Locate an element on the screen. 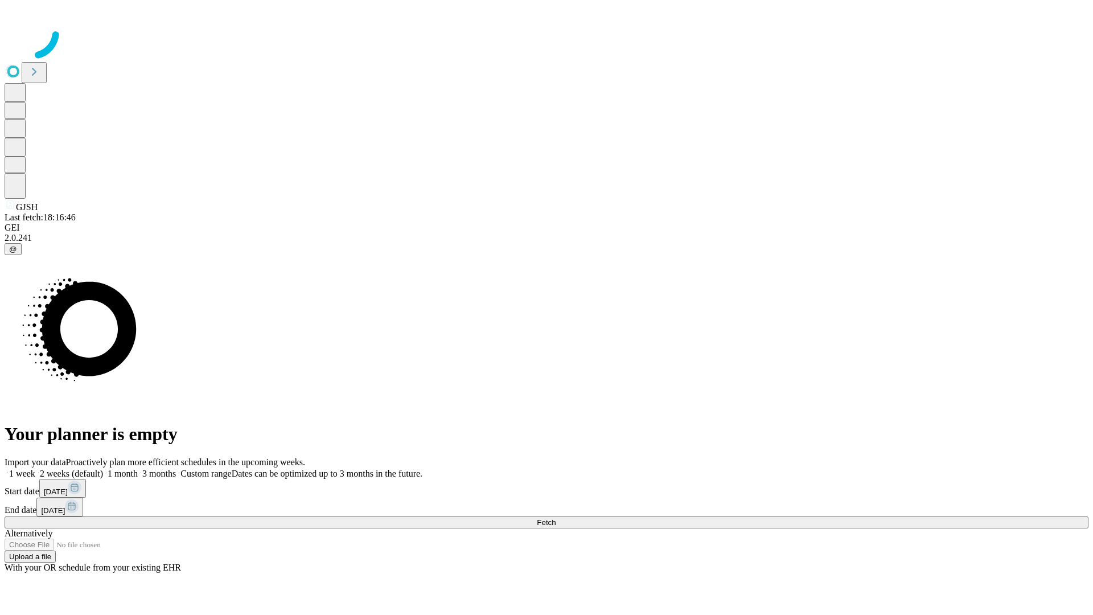 This screenshot has width=1093, height=615. span: With your OR schedule from your existing EHR is located at coordinates (93, 567).